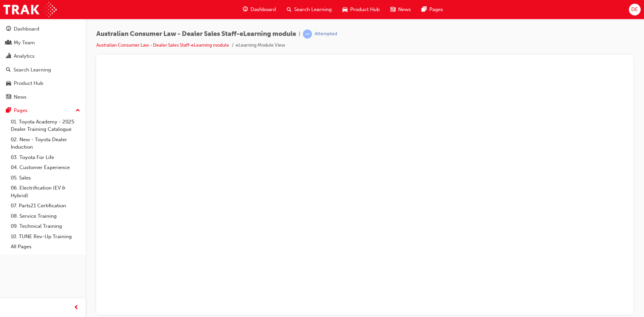 This screenshot has width=644, height=317. What do you see at coordinates (404, 9) in the screenshot?
I see `span: News` at bounding box center [404, 9].